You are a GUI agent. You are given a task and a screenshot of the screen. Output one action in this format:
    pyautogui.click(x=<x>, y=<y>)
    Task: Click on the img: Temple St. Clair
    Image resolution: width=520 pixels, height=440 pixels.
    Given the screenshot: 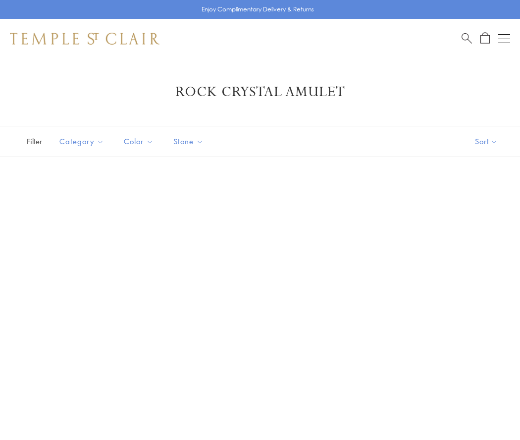 What is the action you would take?
    pyautogui.click(x=85, y=39)
    